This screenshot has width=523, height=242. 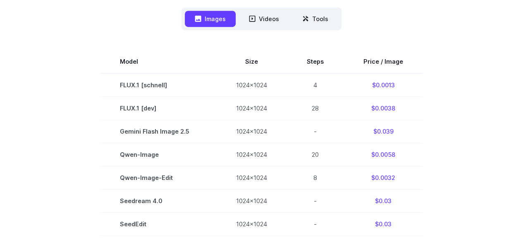 I want to click on td: $0.0013, so click(x=383, y=85).